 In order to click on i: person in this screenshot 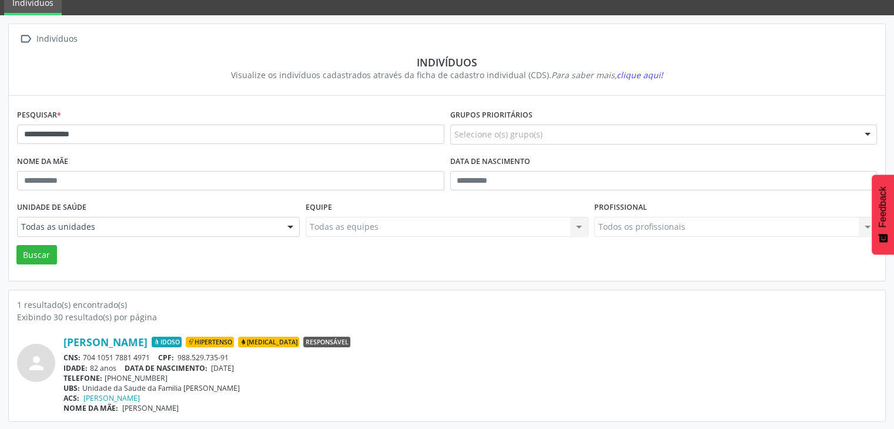, I will do `click(36, 363)`.